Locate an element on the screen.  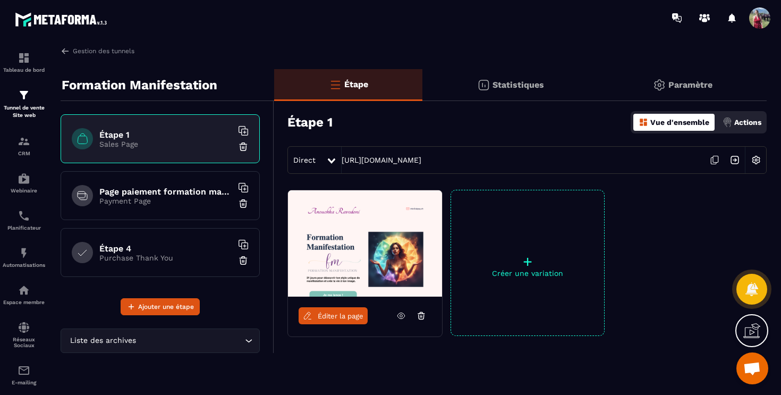
a: emailemailE-mailing is located at coordinates (24, 374).